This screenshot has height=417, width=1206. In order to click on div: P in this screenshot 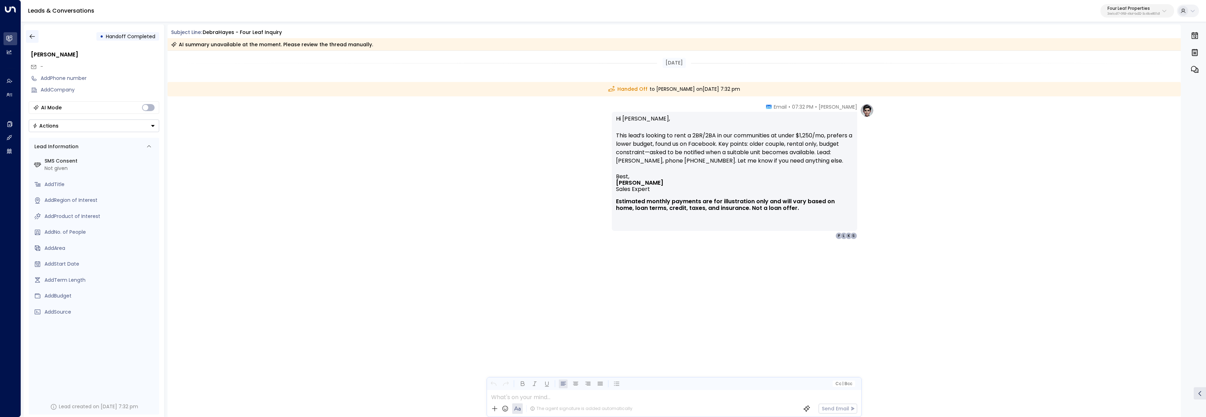, I will do `click(839, 236)`.